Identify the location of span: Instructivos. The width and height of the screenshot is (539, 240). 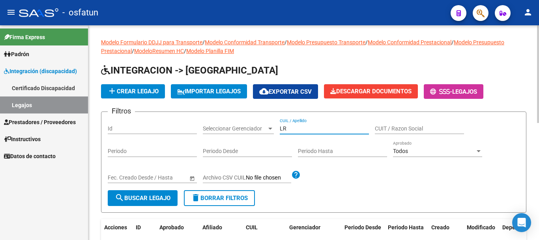
(22, 139).